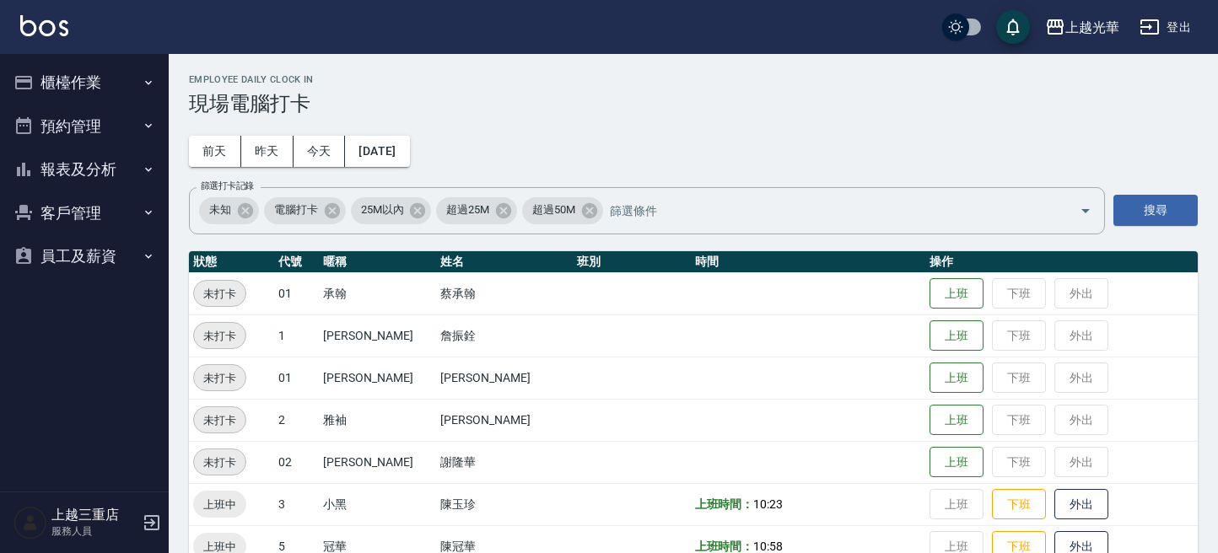 Image resolution: width=1218 pixels, height=553 pixels. I want to click on button: save, so click(1013, 27).